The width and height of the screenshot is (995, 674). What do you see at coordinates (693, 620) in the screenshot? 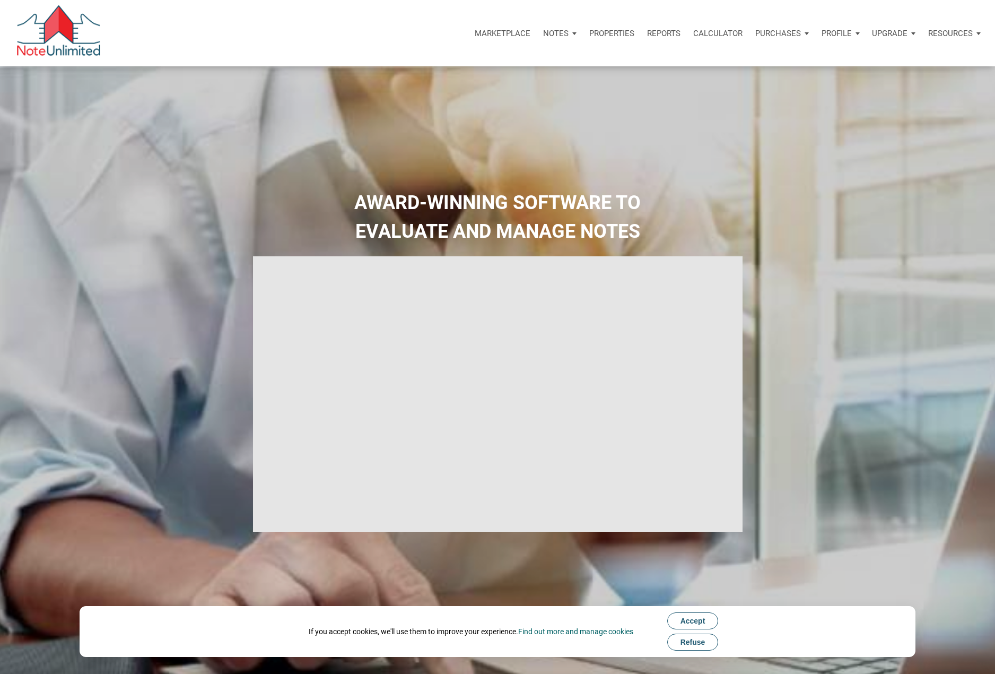
I see `span: Accept` at bounding box center [693, 620].